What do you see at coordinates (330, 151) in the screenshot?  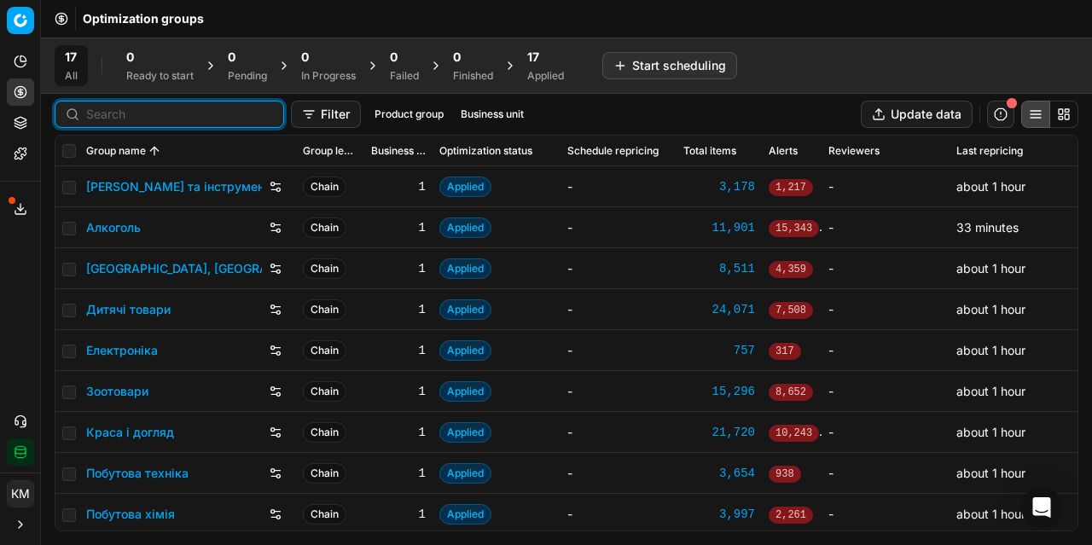 I see `span: Group level` at bounding box center [330, 151].